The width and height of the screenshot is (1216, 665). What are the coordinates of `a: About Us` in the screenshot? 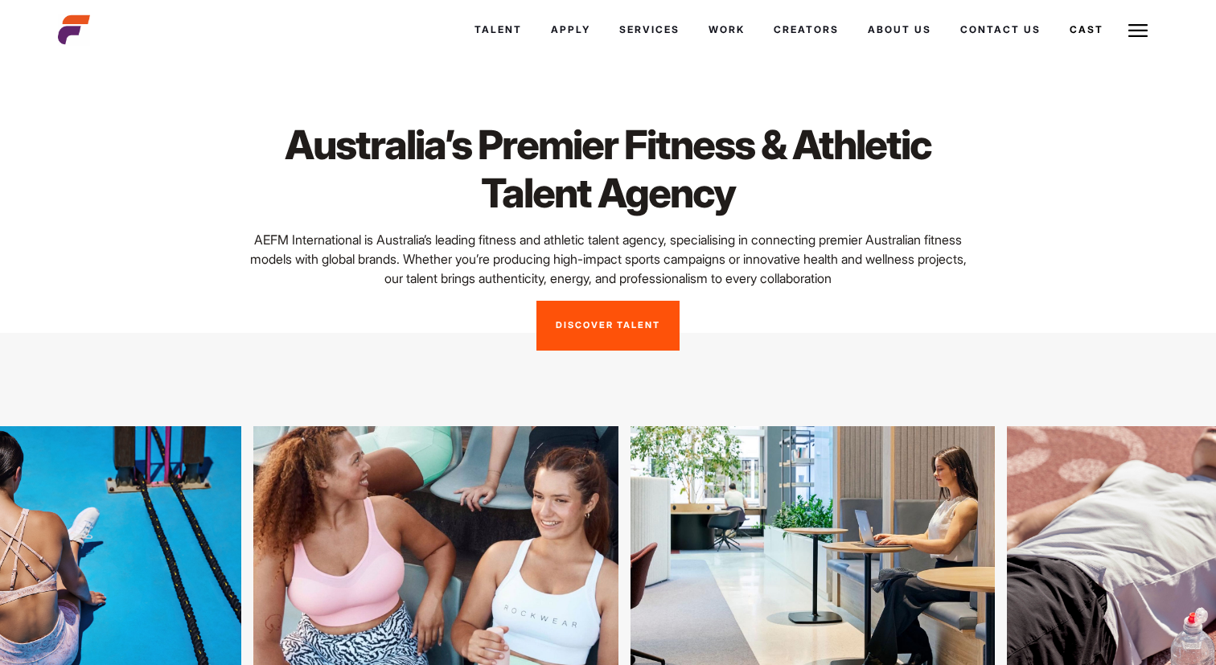 It's located at (899, 30).